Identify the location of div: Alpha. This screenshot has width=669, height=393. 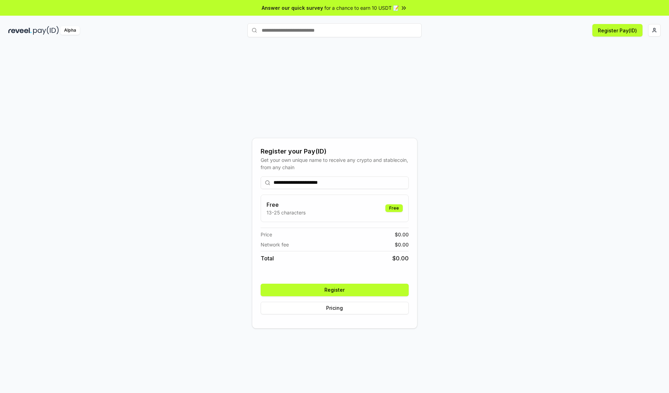
(70, 30).